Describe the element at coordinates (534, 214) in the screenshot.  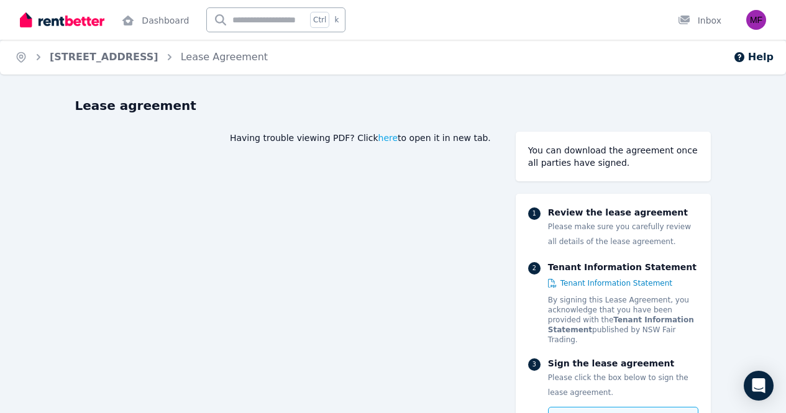
I see `div: 1` at that location.